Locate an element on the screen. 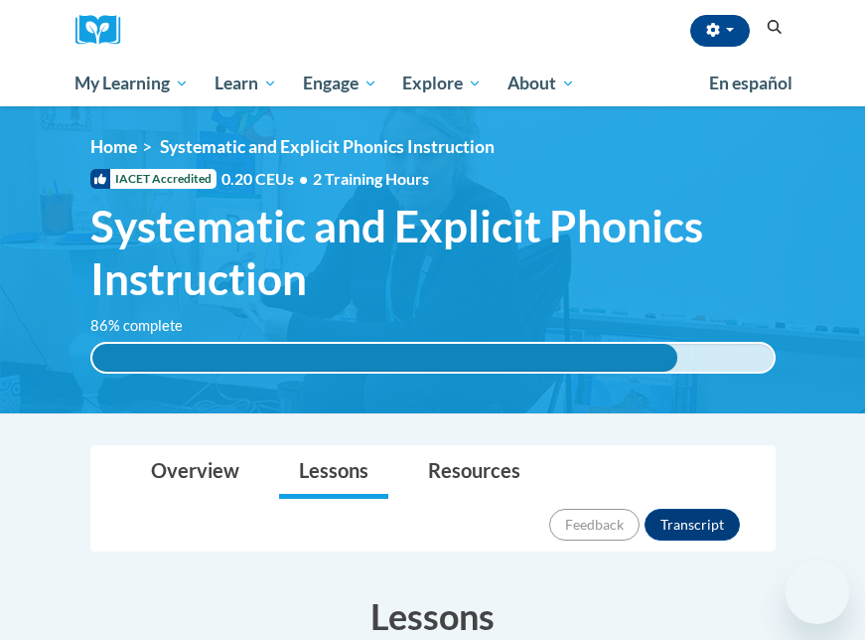 The height and width of the screenshot is (640, 865). a: Home is located at coordinates (113, 146).